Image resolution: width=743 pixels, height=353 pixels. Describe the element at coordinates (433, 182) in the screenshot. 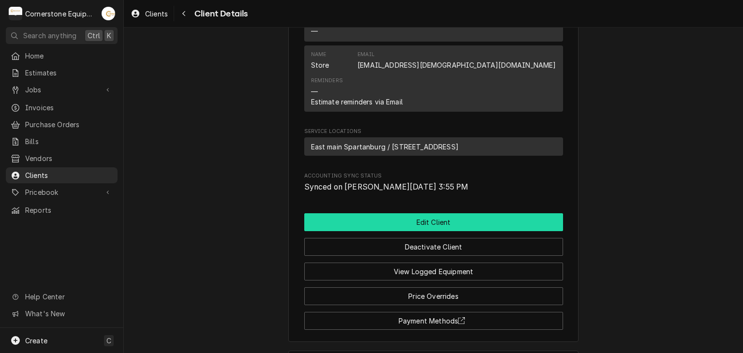

I see `div: Accounting Sync Status` at that location.